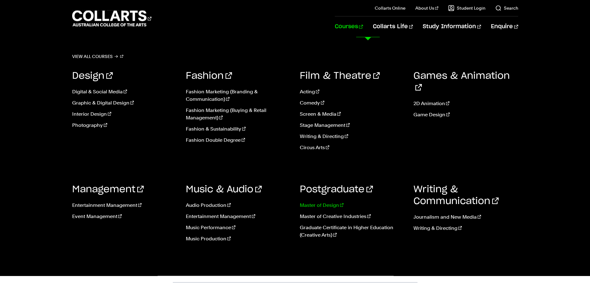 This screenshot has height=285, width=590. I want to click on a: Fashion Marketing (Buying & Retail Management), so click(238, 114).